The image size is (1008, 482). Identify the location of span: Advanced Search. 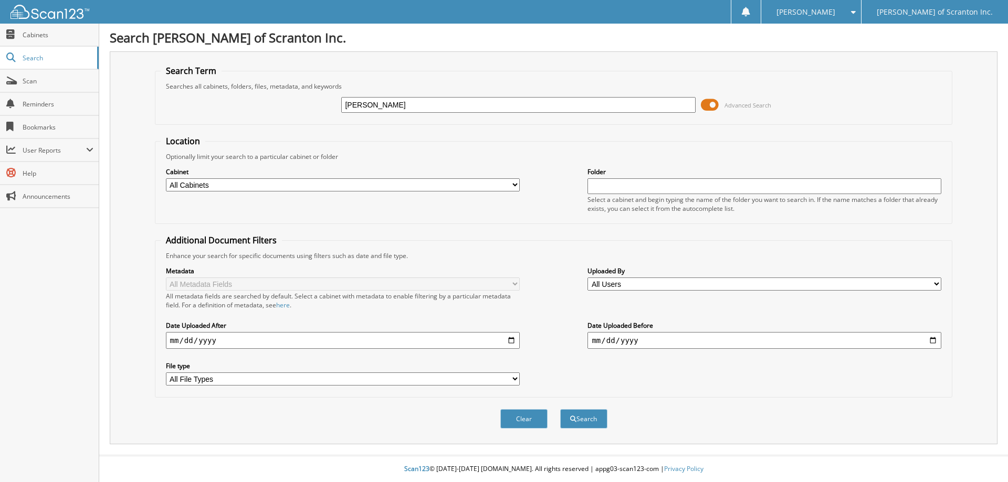
(747, 105).